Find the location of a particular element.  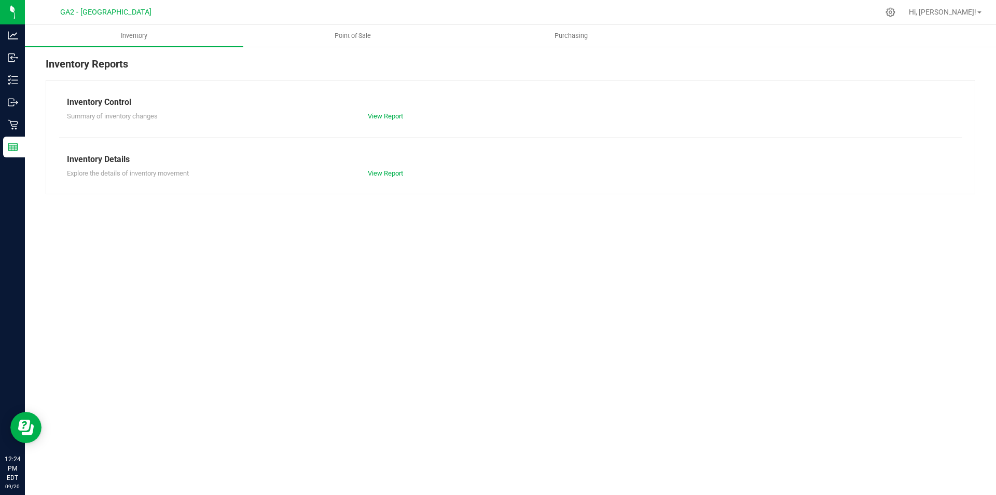

inline-svg: Analytics is located at coordinates (13, 35).